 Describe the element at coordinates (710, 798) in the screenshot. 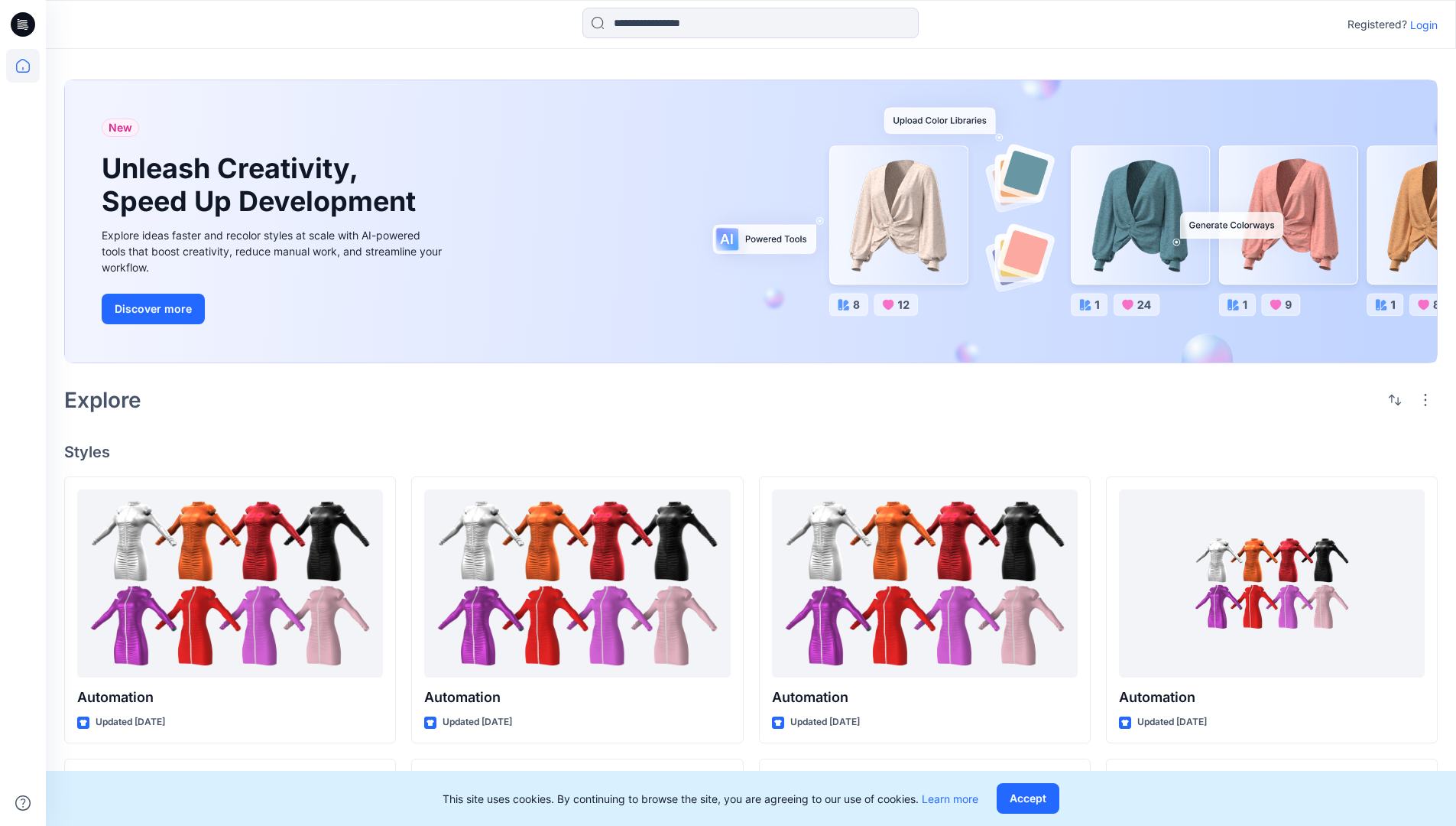

I see `p: This site uses cookies. By continuing to browse the site, you are agreeing to our use of cookies.` at that location.